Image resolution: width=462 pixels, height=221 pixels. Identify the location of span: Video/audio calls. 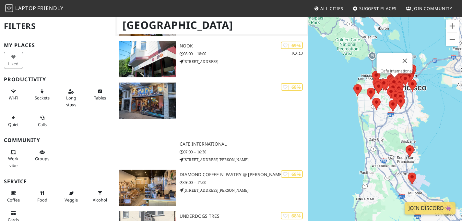
(42, 124).